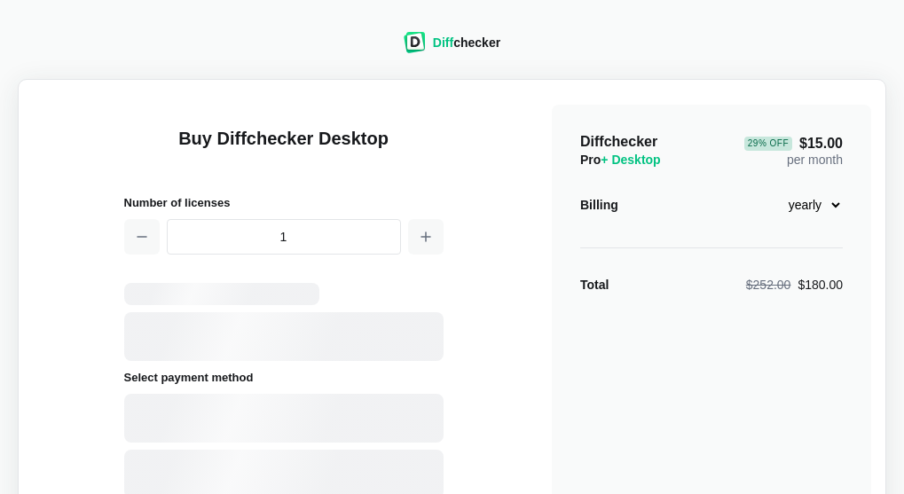 The height and width of the screenshot is (494, 904). Describe the element at coordinates (768, 285) in the screenshot. I see `span: $252.00` at that location.